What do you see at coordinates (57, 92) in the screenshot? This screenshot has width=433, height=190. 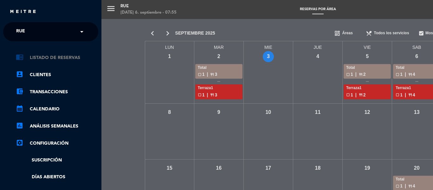 I see `a: account_balance_walletTransacciones` at bounding box center [57, 92].